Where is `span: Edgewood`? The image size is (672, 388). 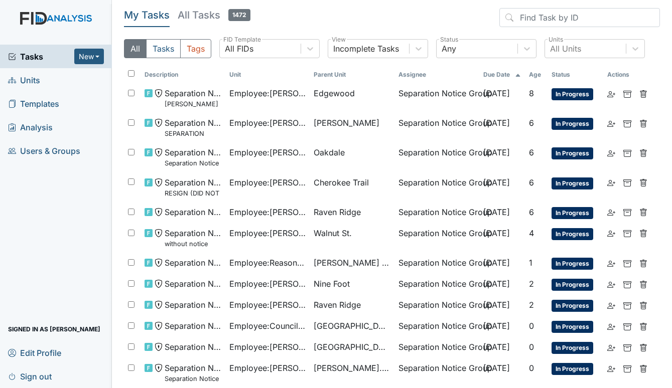 span: Edgewood is located at coordinates (334, 93).